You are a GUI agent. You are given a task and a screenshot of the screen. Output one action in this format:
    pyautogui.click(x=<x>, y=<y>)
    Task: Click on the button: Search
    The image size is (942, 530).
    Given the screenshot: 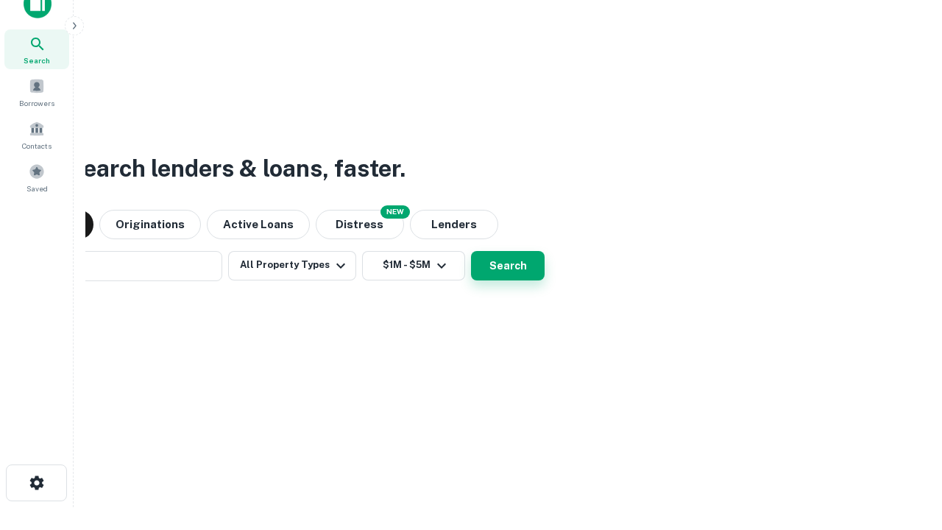 What is the action you would take?
    pyautogui.click(x=508, y=266)
    